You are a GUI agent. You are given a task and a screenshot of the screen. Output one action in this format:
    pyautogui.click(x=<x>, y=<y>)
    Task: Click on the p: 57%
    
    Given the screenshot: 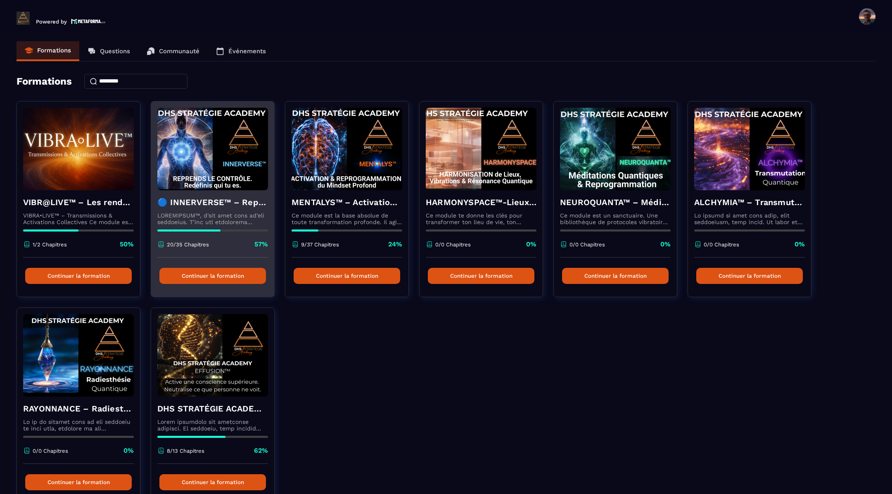 What is the action you would take?
    pyautogui.click(x=261, y=244)
    